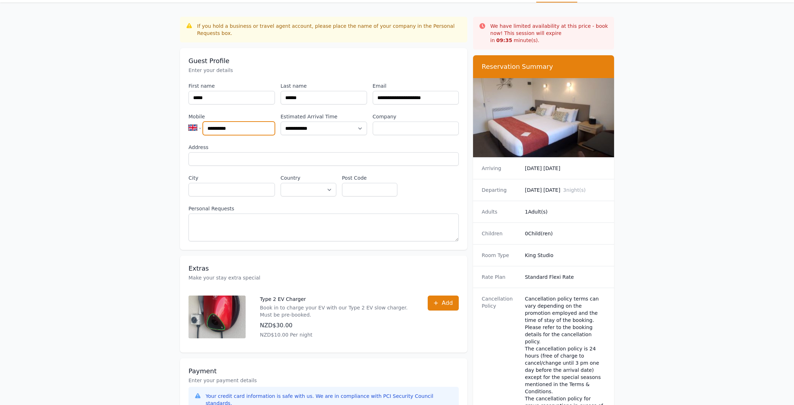 The image size is (794, 405). What do you see at coordinates (217, 317) in the screenshot?
I see `img: Type 2 EV Charger` at bounding box center [217, 317].